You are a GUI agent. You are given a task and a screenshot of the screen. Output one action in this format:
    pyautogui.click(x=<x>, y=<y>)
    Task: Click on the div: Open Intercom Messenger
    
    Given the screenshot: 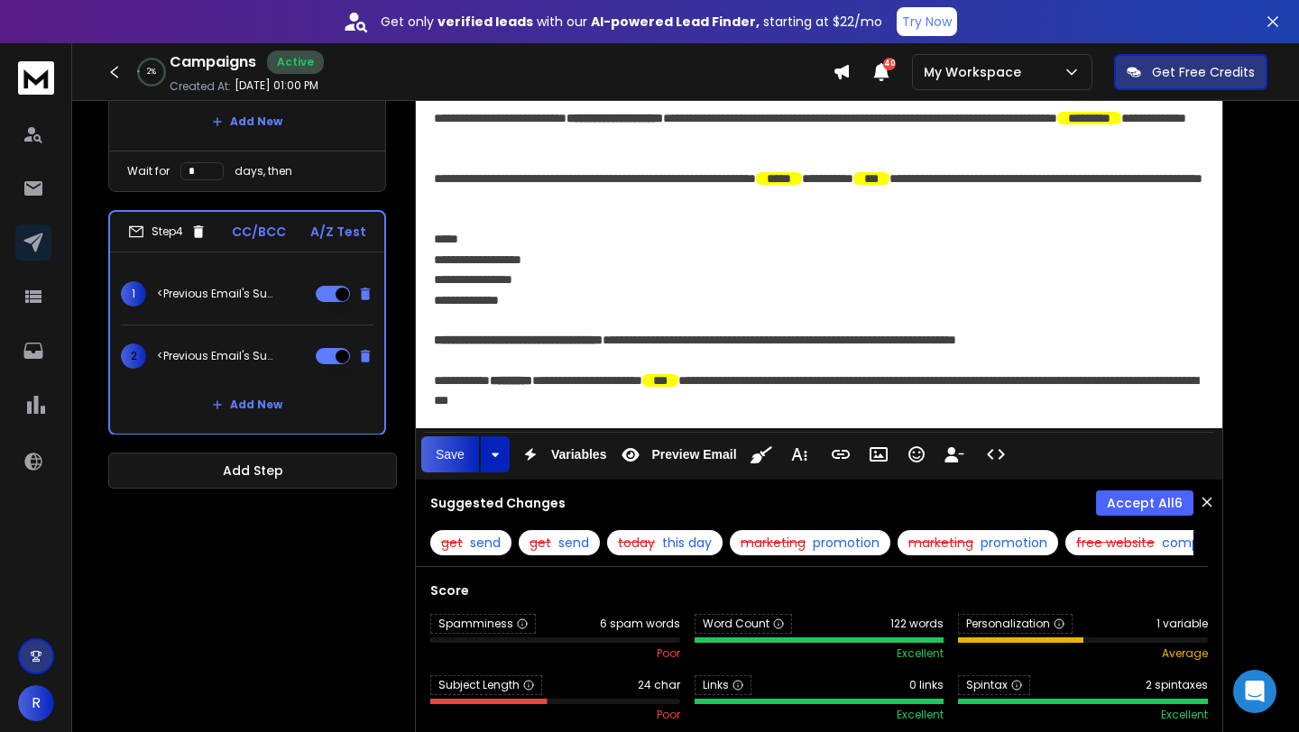 What is the action you would take?
    pyautogui.click(x=1254, y=692)
    